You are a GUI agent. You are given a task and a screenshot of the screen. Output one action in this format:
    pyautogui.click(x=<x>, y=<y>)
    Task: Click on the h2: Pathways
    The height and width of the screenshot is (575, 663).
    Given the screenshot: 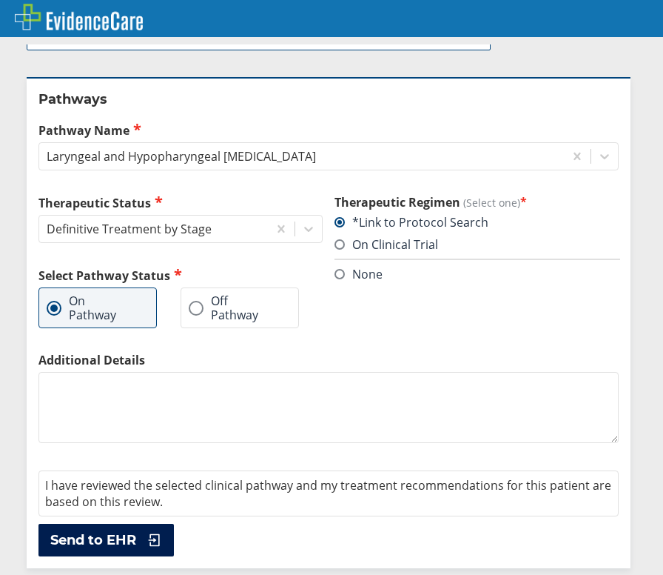 What is the action you would take?
    pyautogui.click(x=329, y=99)
    